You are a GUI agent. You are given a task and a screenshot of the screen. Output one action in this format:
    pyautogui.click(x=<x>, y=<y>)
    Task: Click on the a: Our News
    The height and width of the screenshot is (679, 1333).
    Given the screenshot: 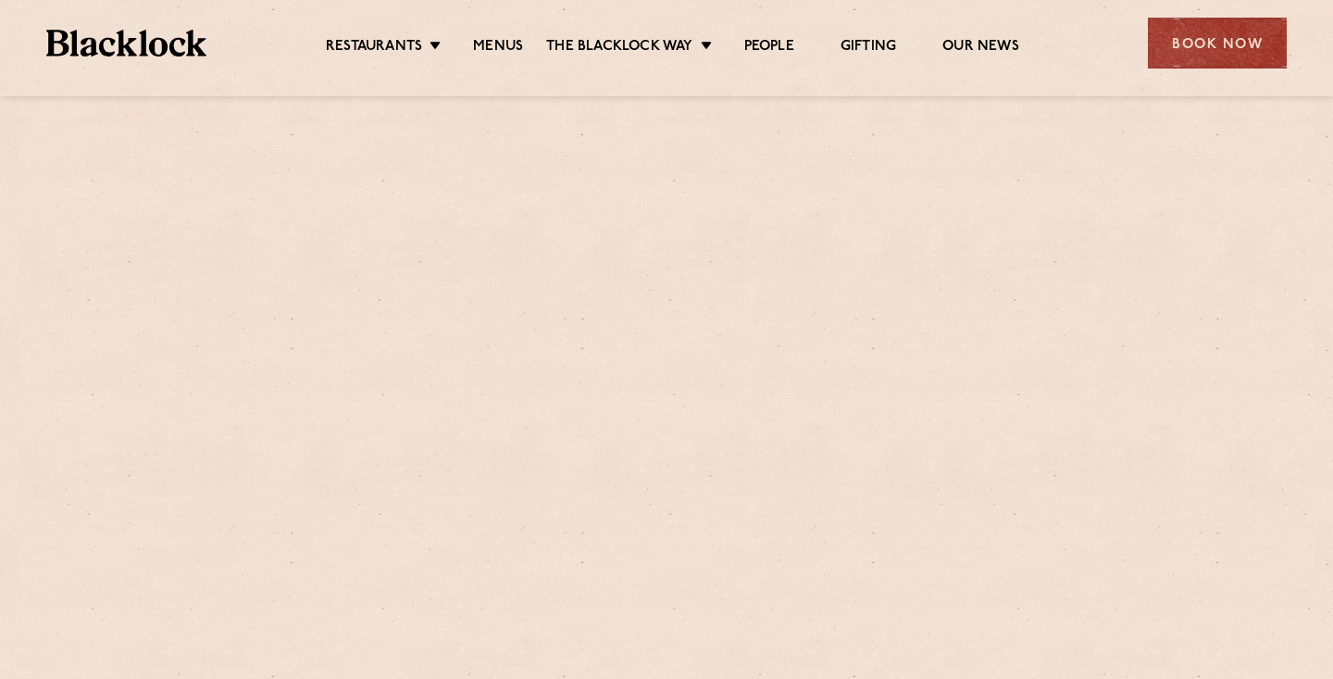 What is the action you would take?
    pyautogui.click(x=980, y=48)
    